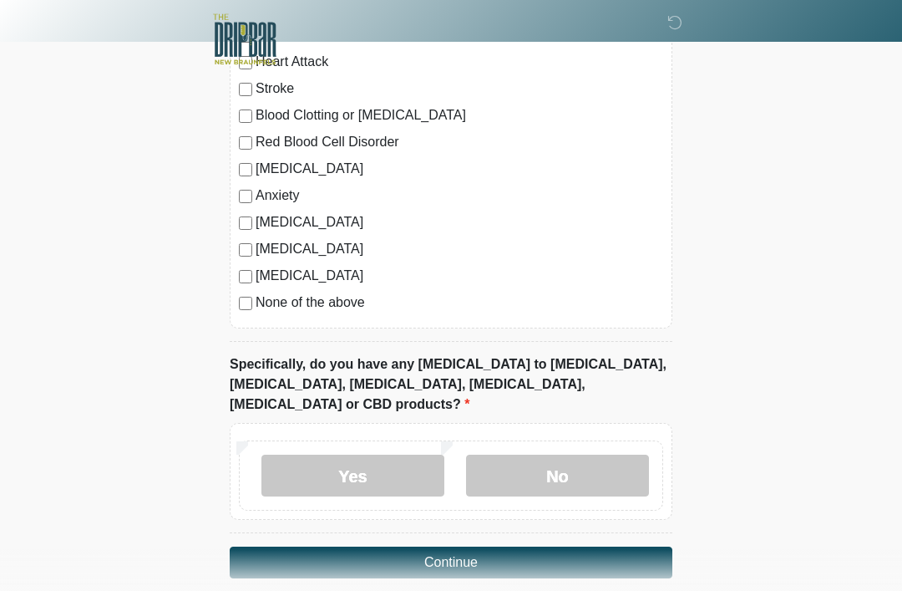 This screenshot has height=591, width=902. I want to click on label: No, so click(557, 475).